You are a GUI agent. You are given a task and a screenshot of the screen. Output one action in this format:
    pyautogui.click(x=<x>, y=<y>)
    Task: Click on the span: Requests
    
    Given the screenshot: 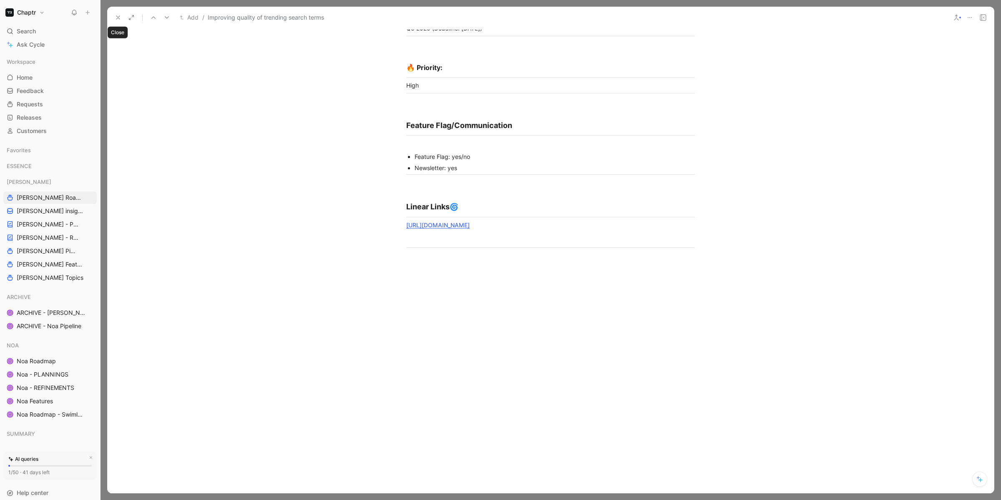 What is the action you would take?
    pyautogui.click(x=30, y=104)
    